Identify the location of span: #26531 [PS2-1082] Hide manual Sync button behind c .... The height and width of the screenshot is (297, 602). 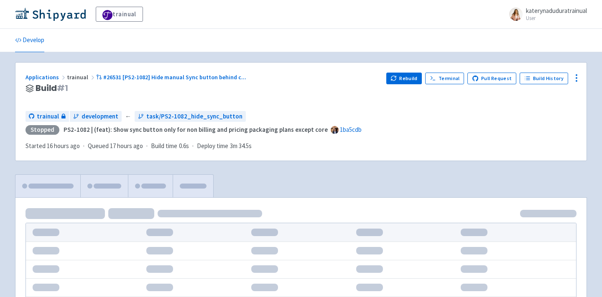
(175, 77).